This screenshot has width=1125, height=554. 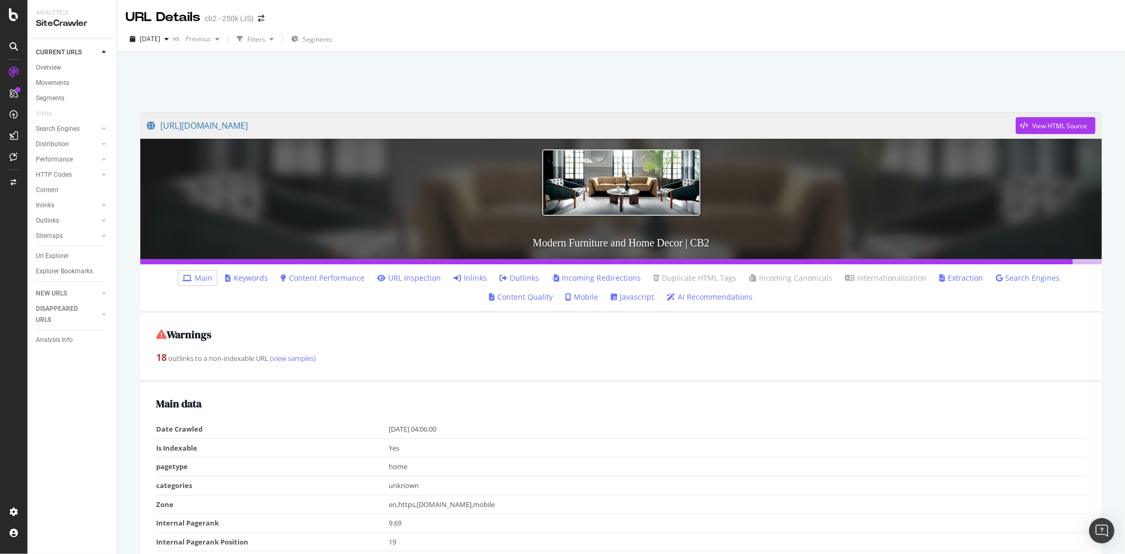 What do you see at coordinates (621, 182) in the screenshot?
I see `img: Modern Furniture and Home Decor | CB2` at bounding box center [621, 182].